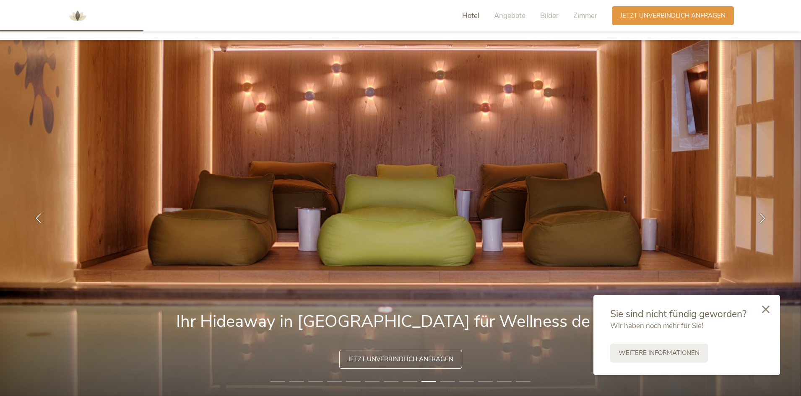  Describe the element at coordinates (659, 353) in the screenshot. I see `a: Weitere Informationen` at that location.